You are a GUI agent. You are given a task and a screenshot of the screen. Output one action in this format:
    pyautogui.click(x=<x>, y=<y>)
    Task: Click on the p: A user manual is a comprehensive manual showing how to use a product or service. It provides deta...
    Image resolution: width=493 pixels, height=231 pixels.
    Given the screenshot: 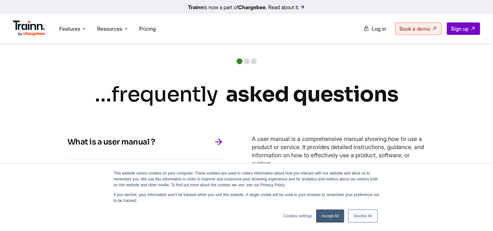 What is the action you would take?
    pyautogui.click(x=339, y=151)
    